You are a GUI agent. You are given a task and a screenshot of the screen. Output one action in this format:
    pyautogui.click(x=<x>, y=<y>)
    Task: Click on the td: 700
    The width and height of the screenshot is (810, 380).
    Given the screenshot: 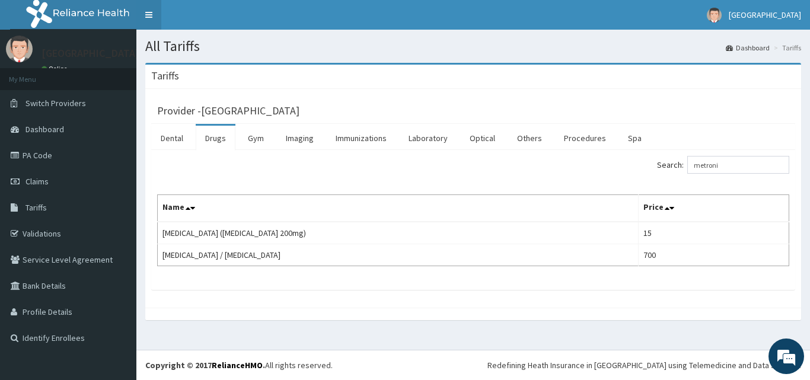 What is the action you would take?
    pyautogui.click(x=714, y=255)
    